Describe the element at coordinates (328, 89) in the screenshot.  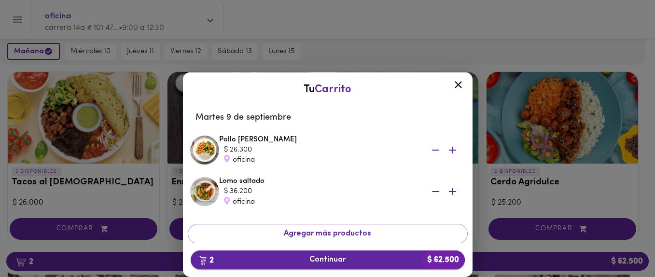
I see `div: Tu` at that location.